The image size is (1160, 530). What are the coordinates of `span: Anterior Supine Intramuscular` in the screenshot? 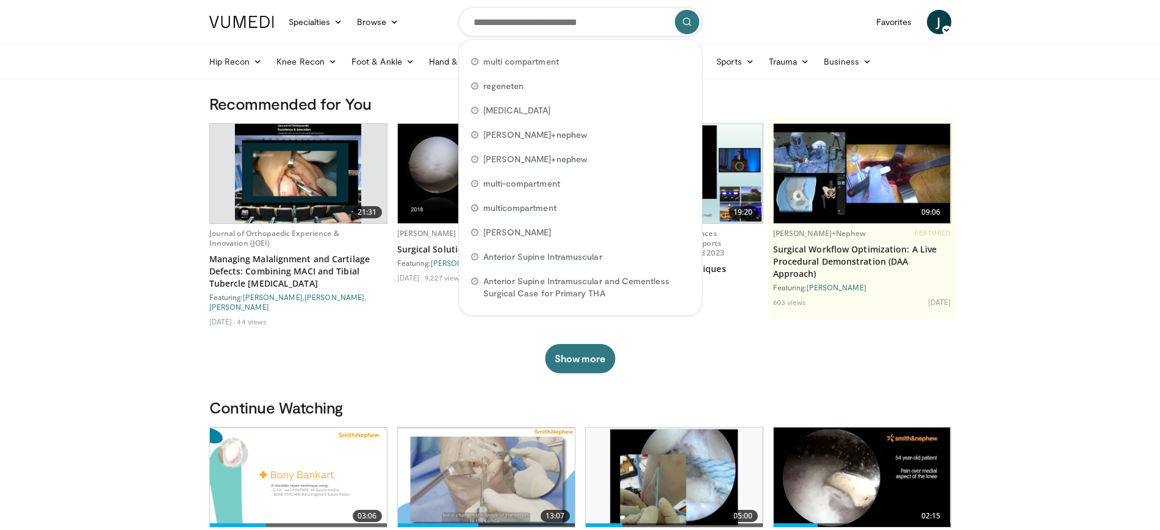 It's located at (542, 257).